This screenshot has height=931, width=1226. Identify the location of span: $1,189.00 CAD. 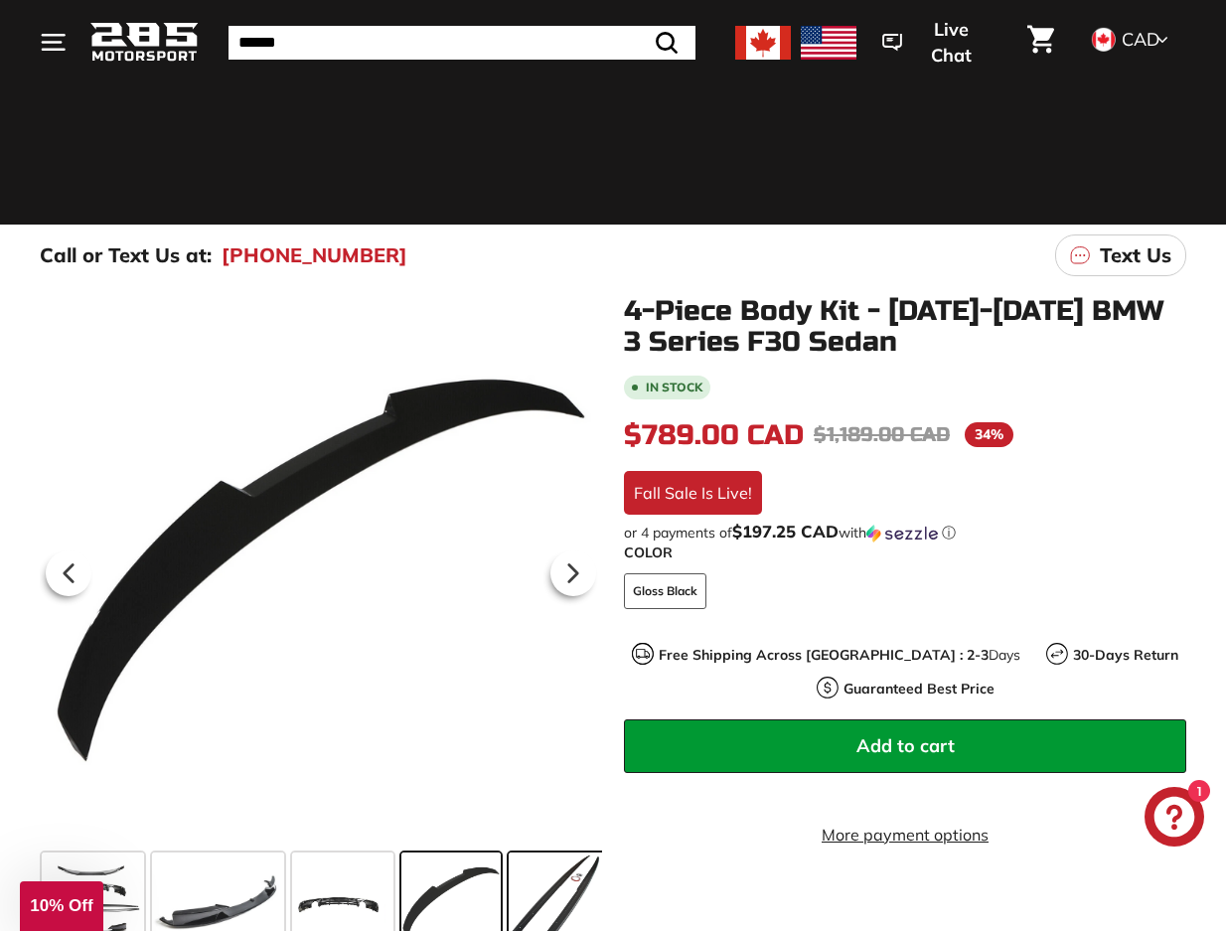
(881, 434).